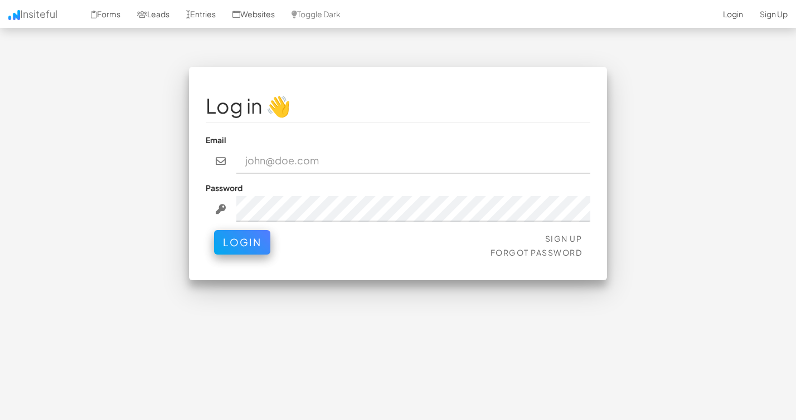 Image resolution: width=796 pixels, height=420 pixels. I want to click on h1: Log in 👋, so click(398, 106).